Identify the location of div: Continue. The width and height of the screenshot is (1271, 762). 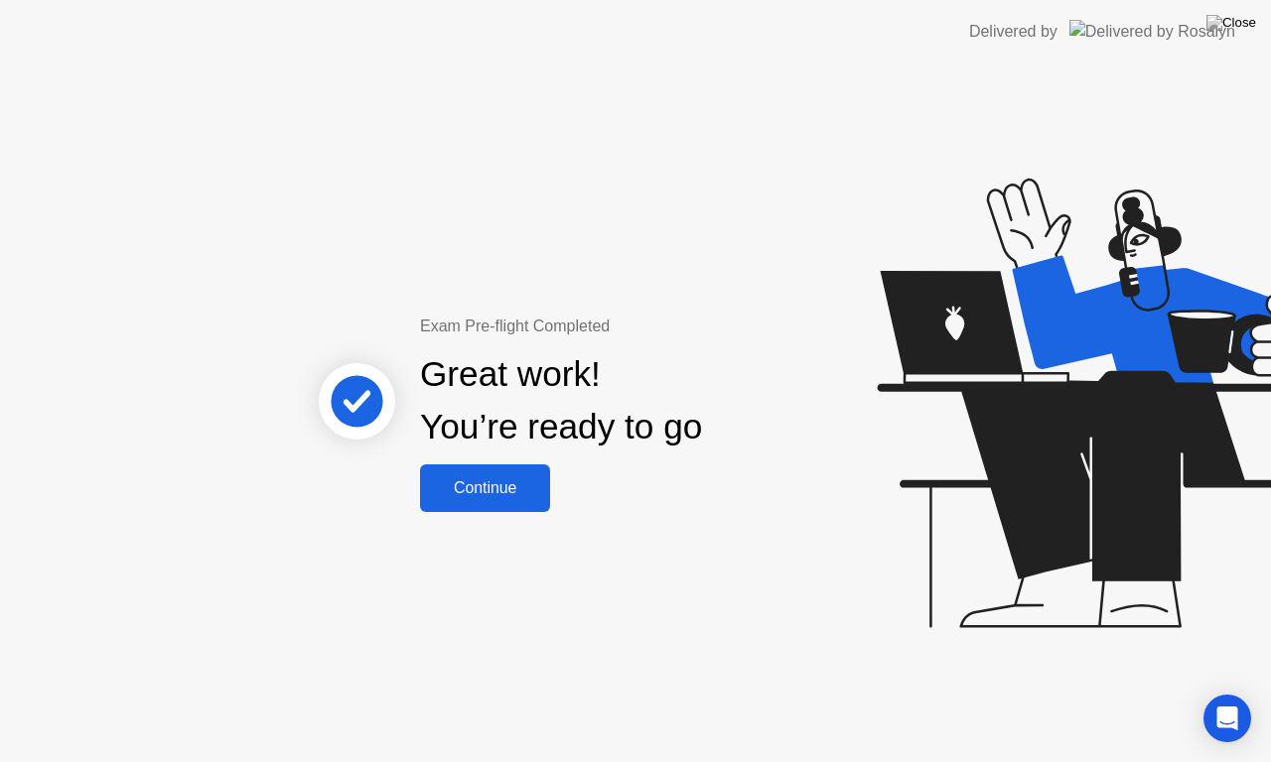
(485, 488).